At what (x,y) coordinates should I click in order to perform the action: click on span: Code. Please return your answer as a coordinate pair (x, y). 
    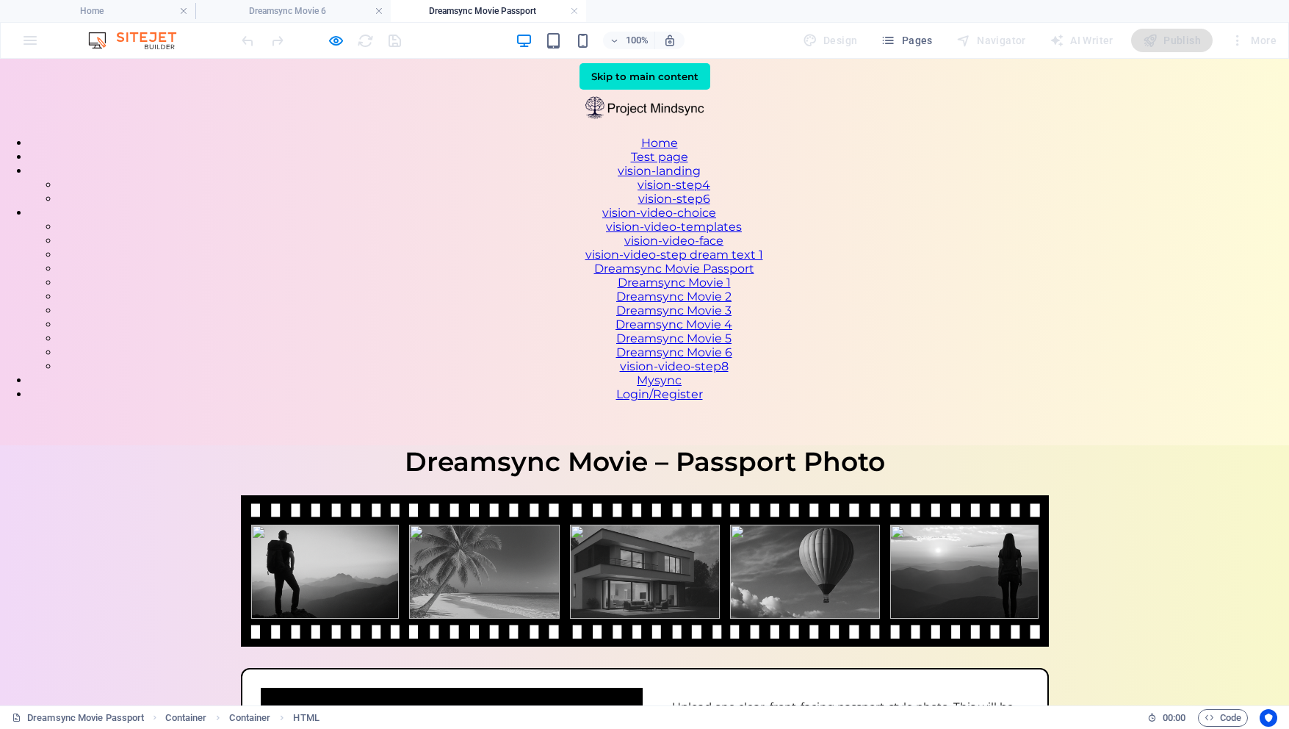
    Looking at the image, I should click on (1223, 718).